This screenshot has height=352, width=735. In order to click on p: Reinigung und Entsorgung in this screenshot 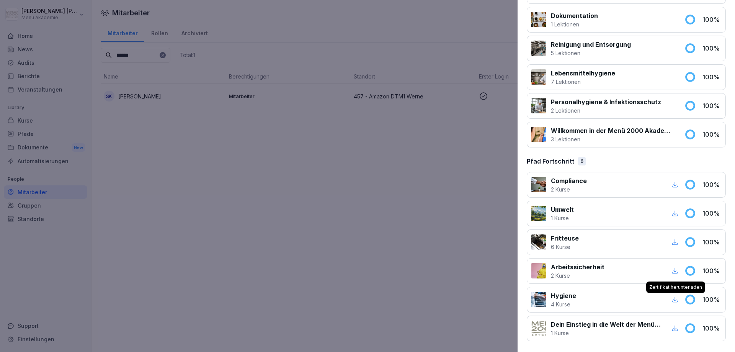, I will do `click(590, 44)`.